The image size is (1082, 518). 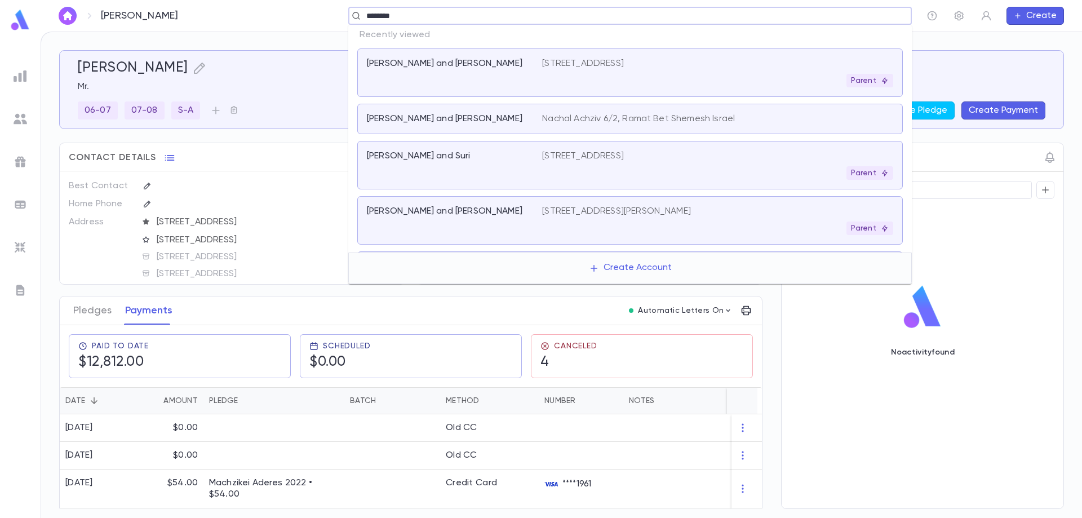 I want to click on button: Create, so click(x=1035, y=16).